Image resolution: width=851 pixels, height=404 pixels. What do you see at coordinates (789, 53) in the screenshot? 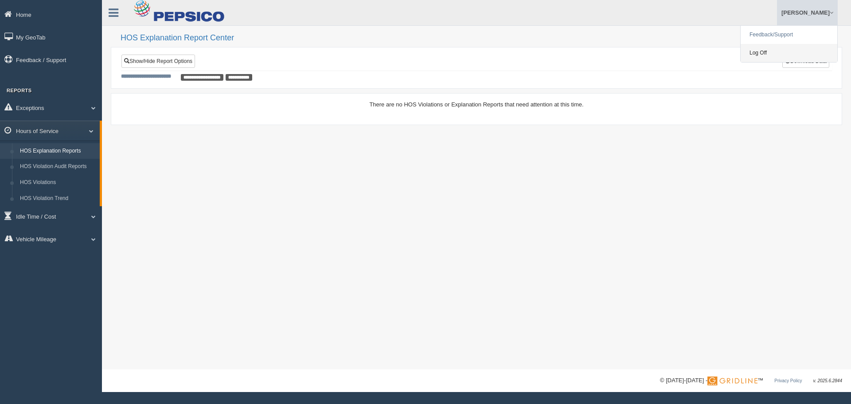
I see `a: Log Off` at bounding box center [789, 53].